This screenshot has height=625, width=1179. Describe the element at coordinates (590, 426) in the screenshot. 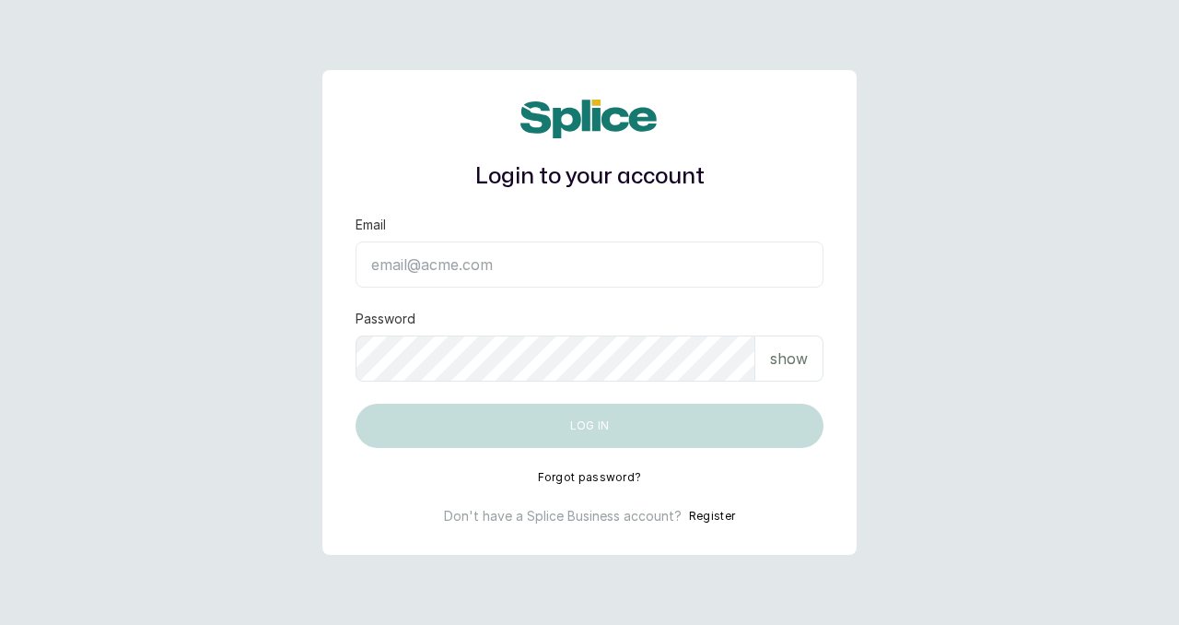

I see `button: Log in` at that location.